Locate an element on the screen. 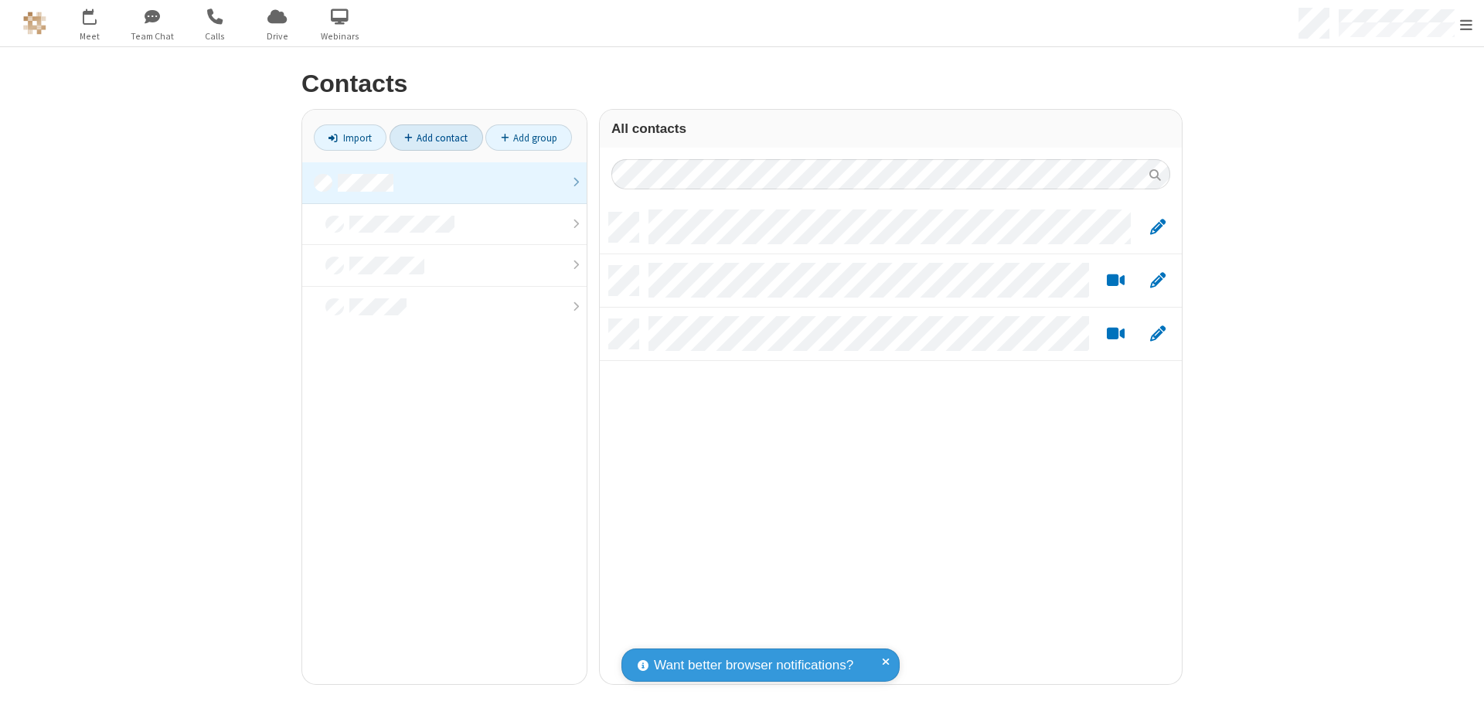 Image resolution: width=1484 pixels, height=708 pixels. a: Add group is located at coordinates (529, 138).